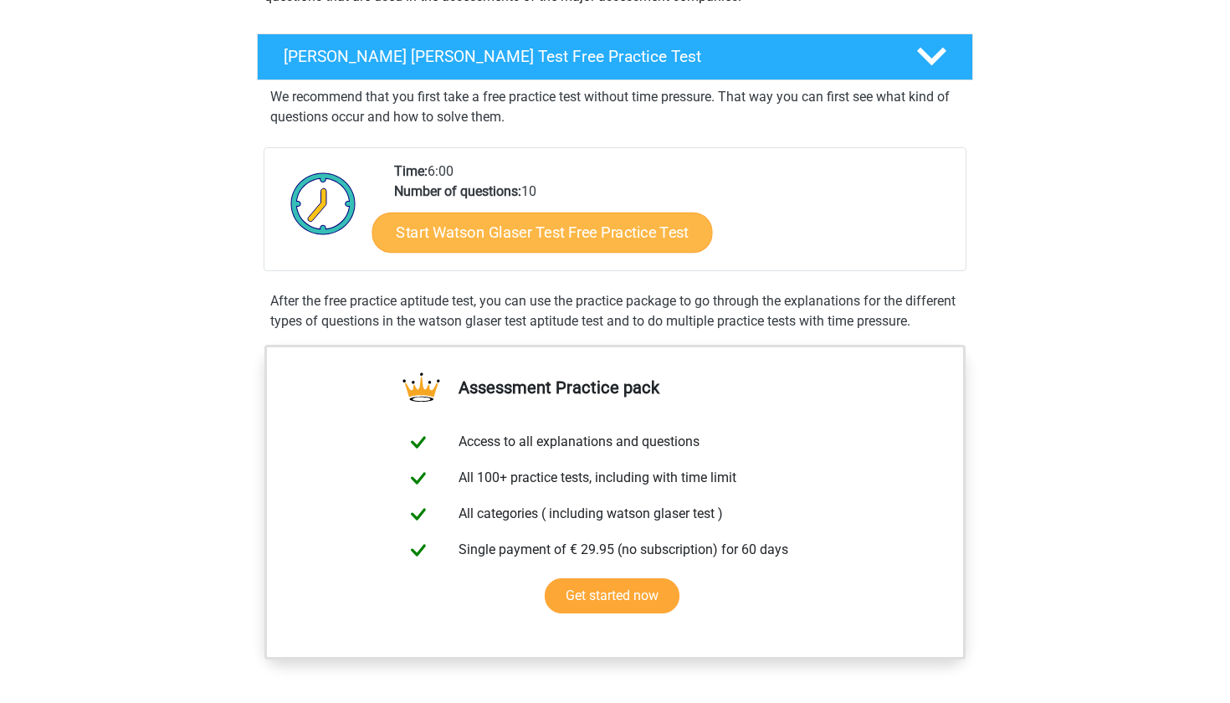 This screenshot has width=1230, height=703. I want to click on p: We recommend that you first take a free practice test without time pressure. That way you can fir..., so click(615, 107).